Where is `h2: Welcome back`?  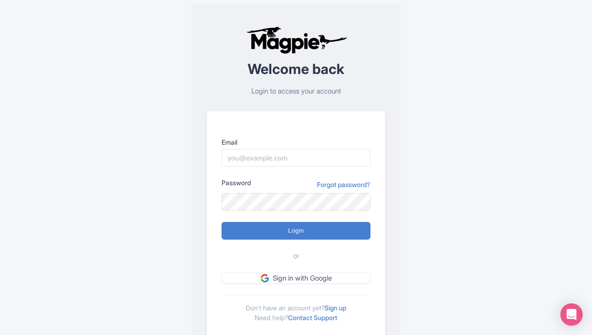
h2: Welcome back is located at coordinates (296, 69).